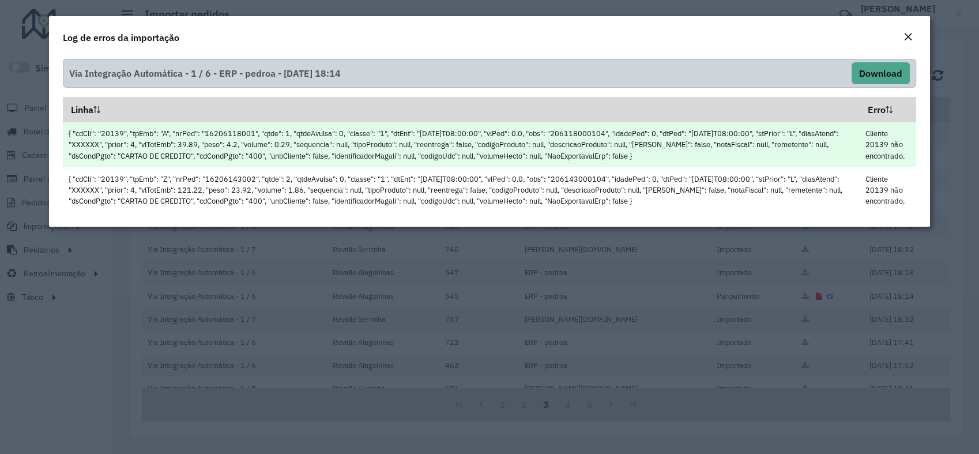  I want to click on button: Close, so click(908, 37).